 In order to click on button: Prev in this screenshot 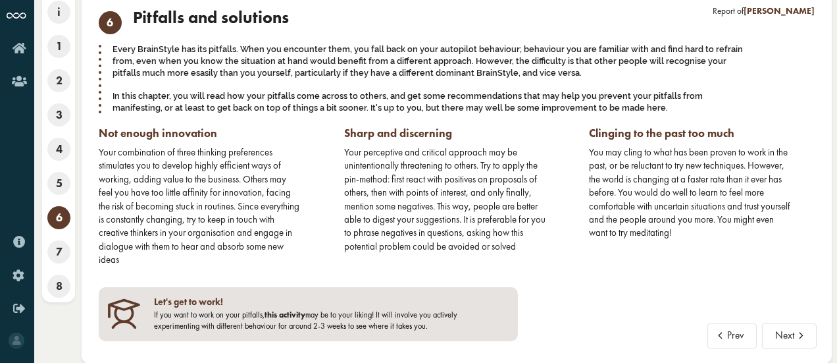, I will do `click(732, 336)`.